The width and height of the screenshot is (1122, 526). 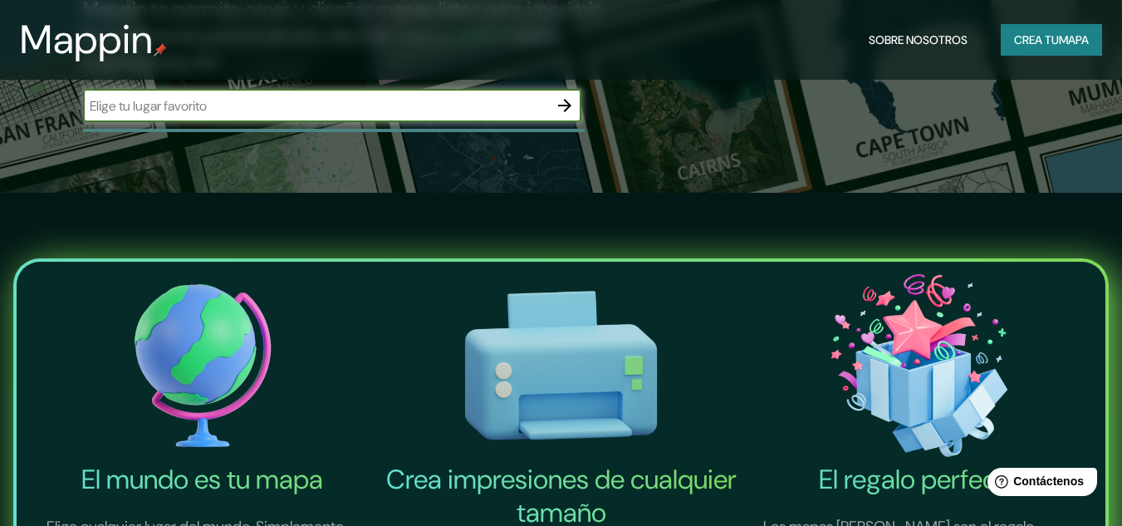 I want to click on img: pin de mapeo, so click(x=160, y=50).